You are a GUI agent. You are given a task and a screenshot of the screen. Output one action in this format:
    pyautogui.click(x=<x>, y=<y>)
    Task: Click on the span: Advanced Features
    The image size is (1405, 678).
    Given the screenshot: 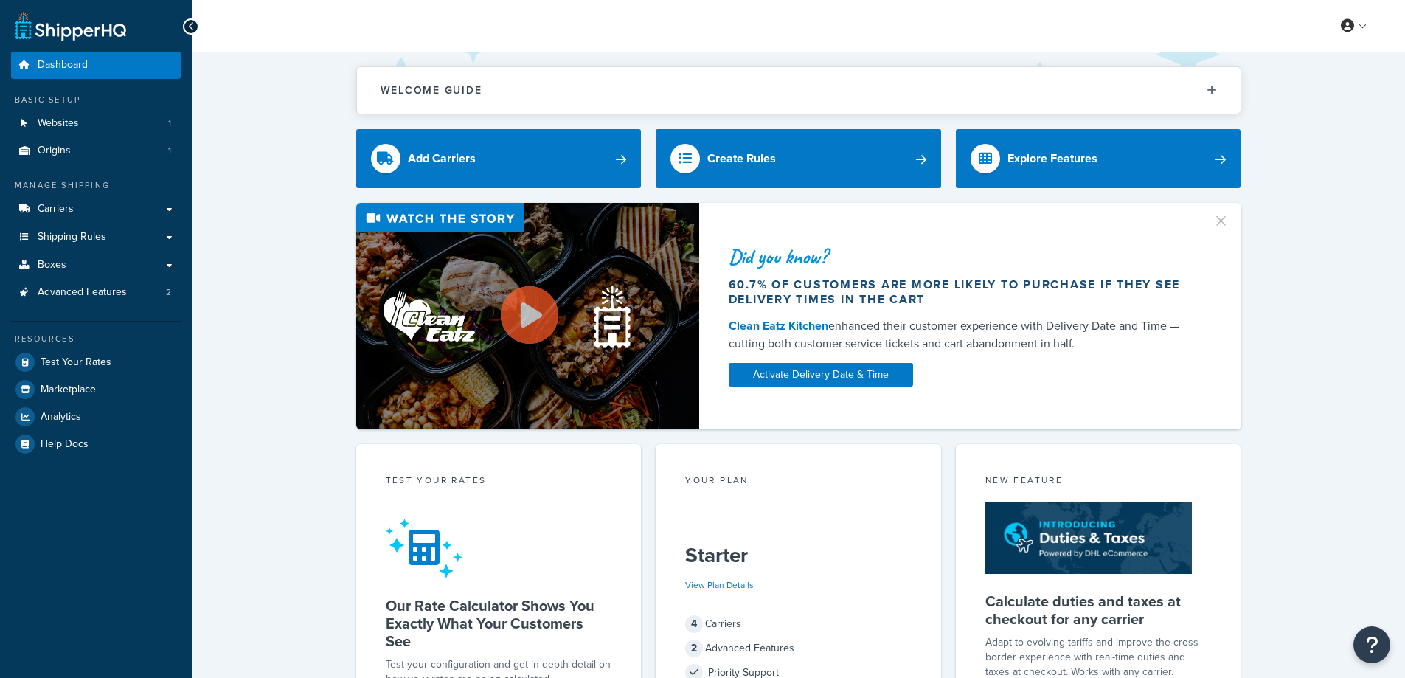 What is the action you would take?
    pyautogui.click(x=82, y=292)
    